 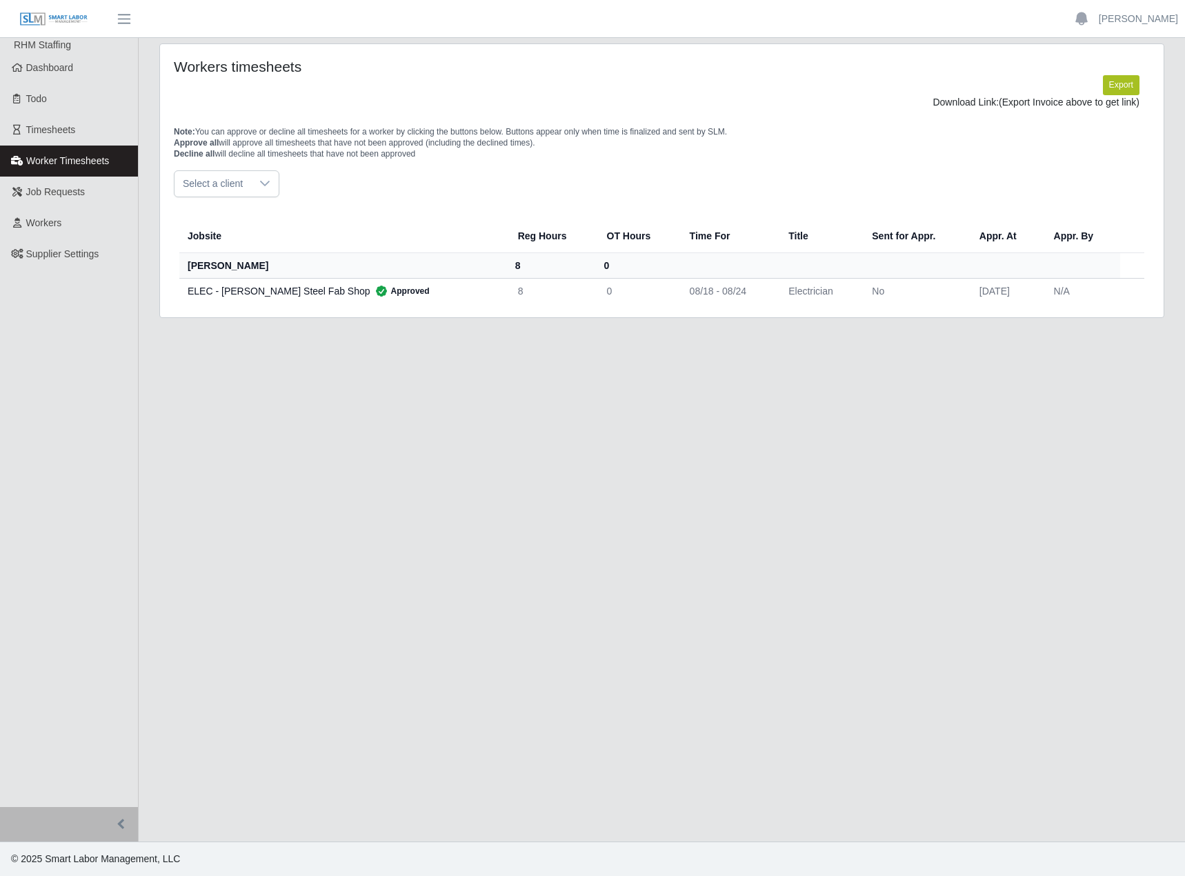 I want to click on h4: Workers timesheets, so click(x=371, y=66).